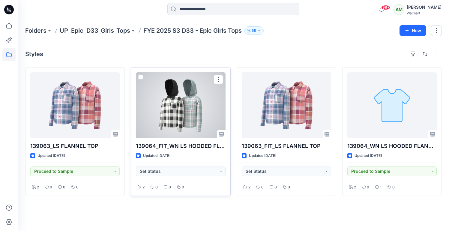 Image resolution: width=449 pixels, height=231 pixels. What do you see at coordinates (75, 146) in the screenshot?
I see `p: 139063_LS FLANNEL TOP` at bounding box center [75, 146].